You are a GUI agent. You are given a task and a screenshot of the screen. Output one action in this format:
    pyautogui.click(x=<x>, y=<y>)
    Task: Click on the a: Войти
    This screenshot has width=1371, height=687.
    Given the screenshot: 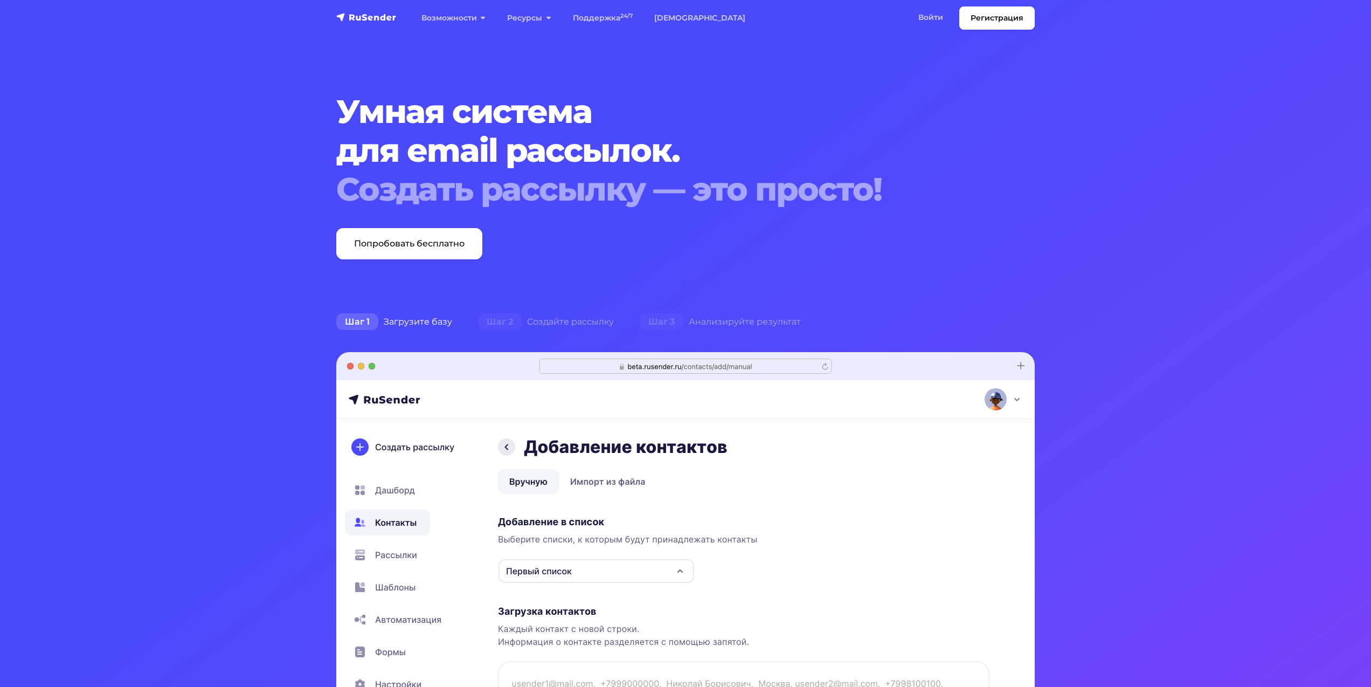 What is the action you would take?
    pyautogui.click(x=931, y=17)
    